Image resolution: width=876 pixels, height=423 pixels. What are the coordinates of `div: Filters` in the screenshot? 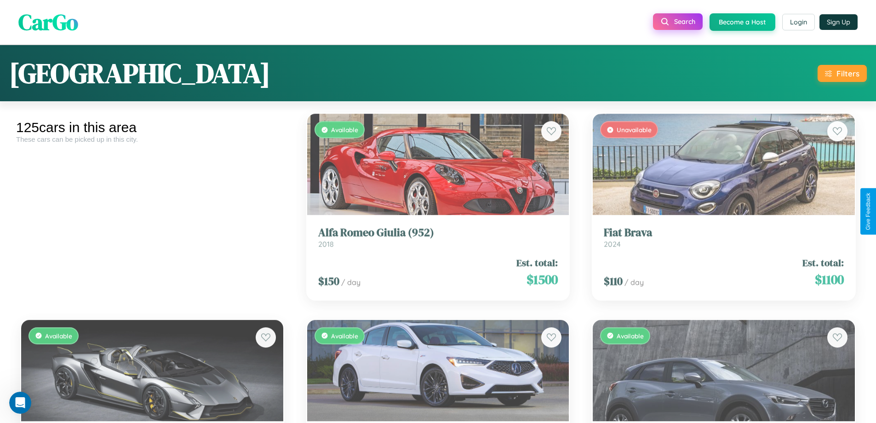 It's located at (848, 73).